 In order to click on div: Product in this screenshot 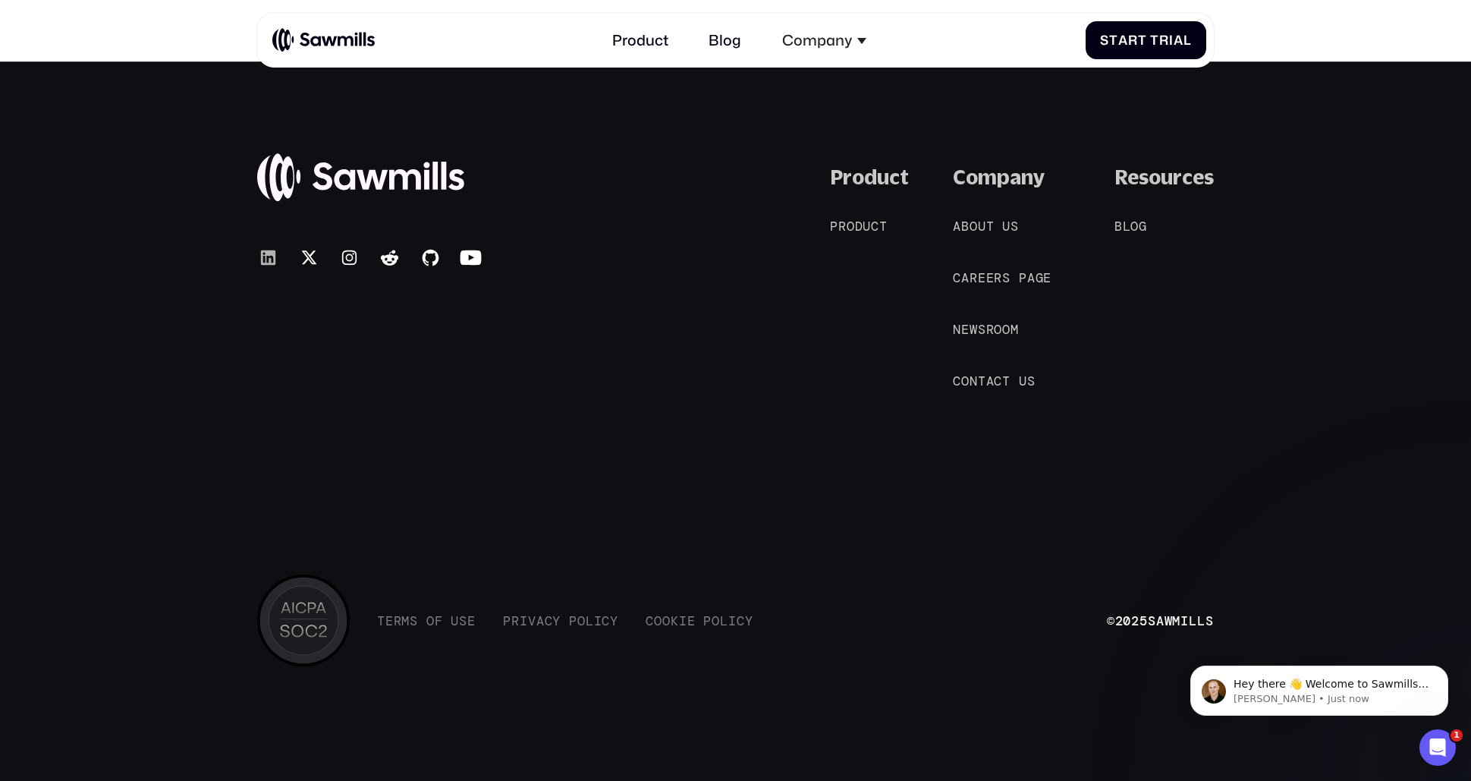, I will do `click(869, 178)`.